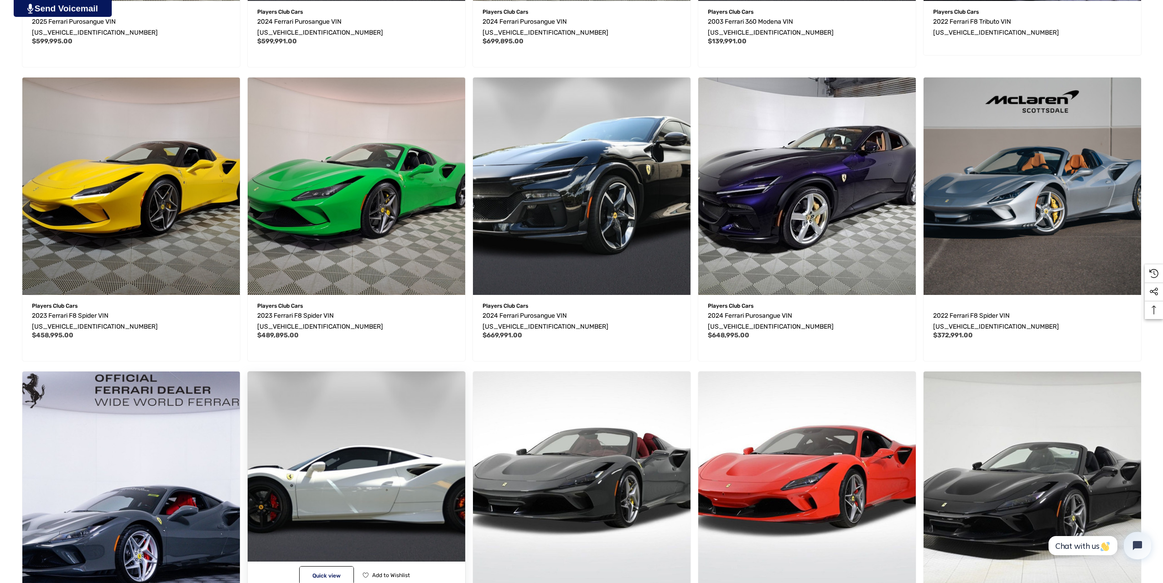  Describe the element at coordinates (1032, 186) in the screenshot. I see `img: For Sale 2022 Ferrari F8 Spider VIN ZFF93LMA9M0260715` at that location.